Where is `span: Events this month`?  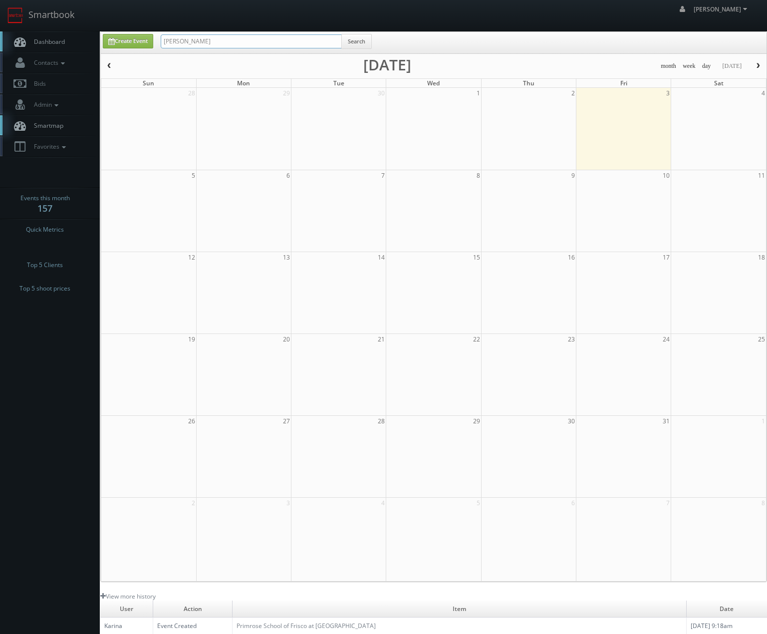 span: Events this month is located at coordinates (45, 198).